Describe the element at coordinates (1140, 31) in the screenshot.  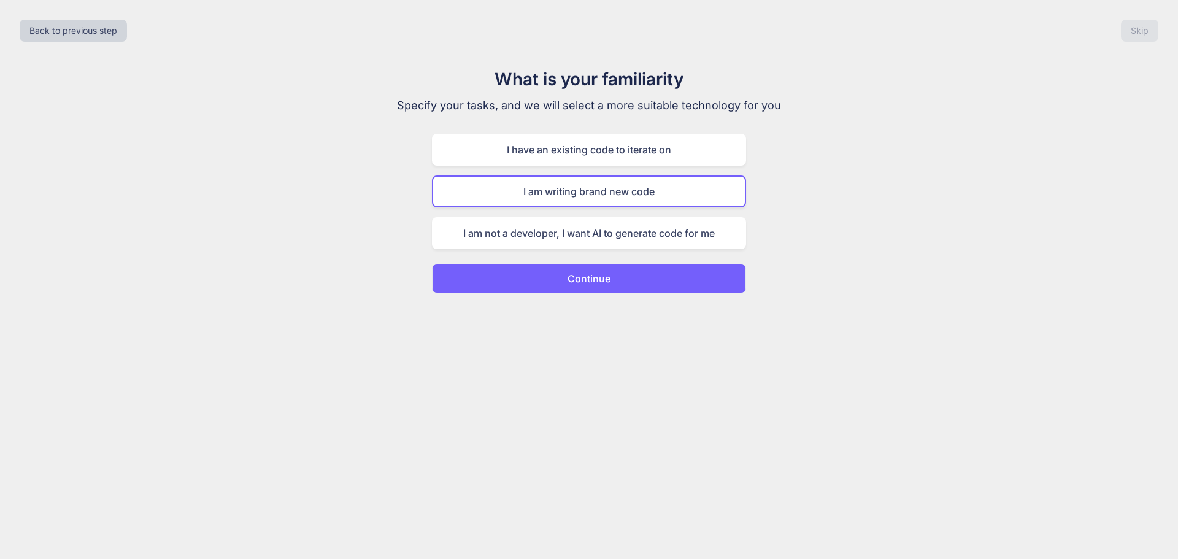
I see `button: Skip` at that location.